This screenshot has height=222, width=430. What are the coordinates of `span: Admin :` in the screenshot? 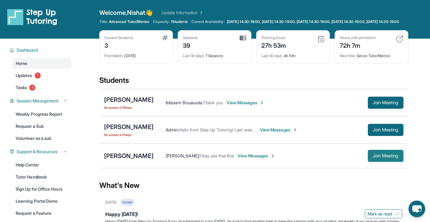 It's located at (172, 129).